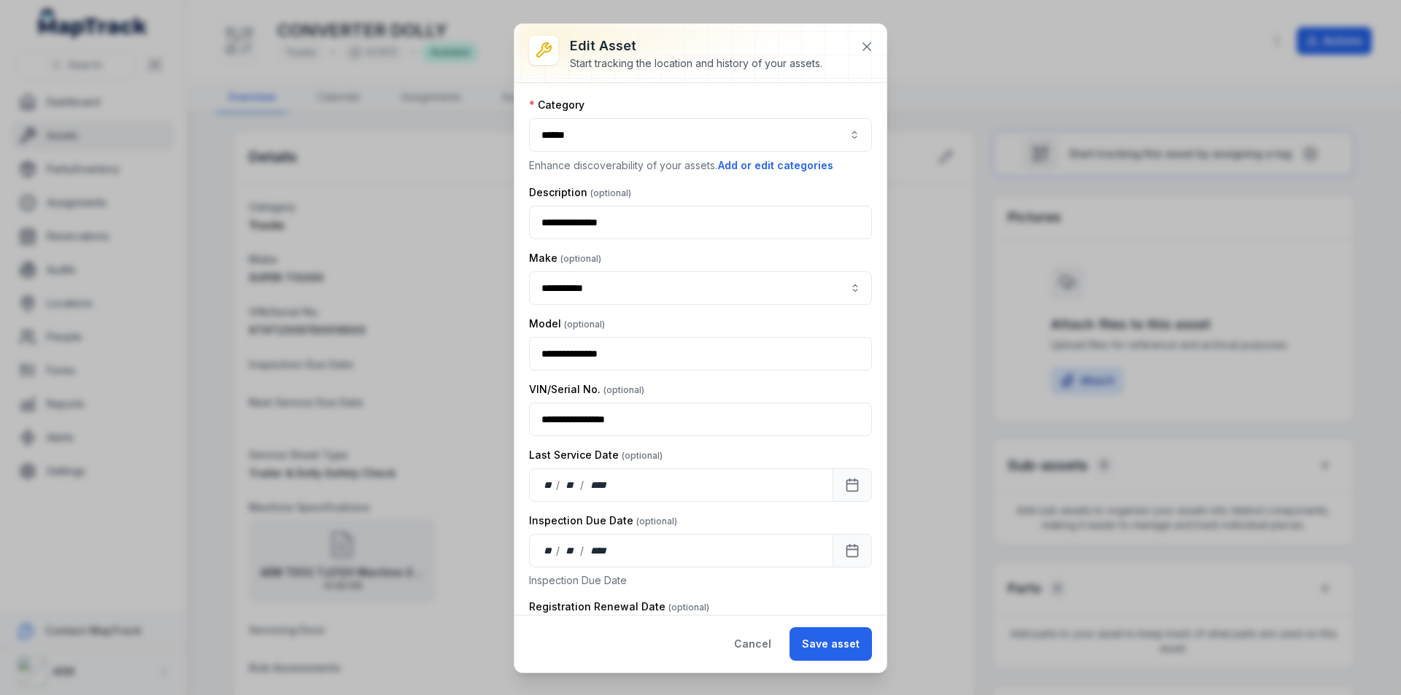 The height and width of the screenshot is (695, 1401). I want to click on label: Description, so click(580, 193).